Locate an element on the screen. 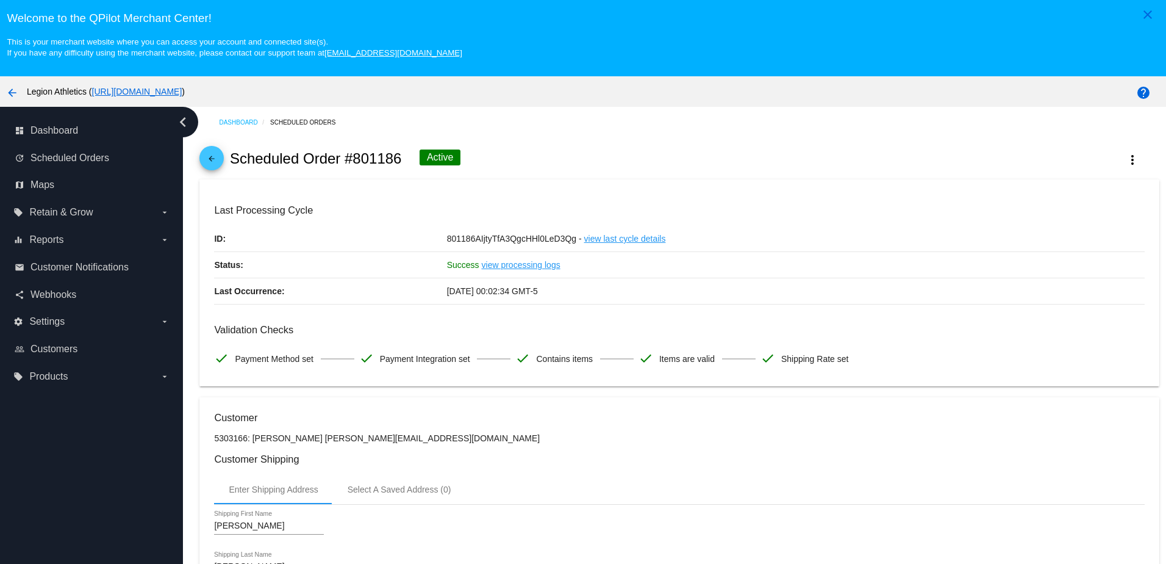 The height and width of the screenshot is (564, 1166). p: Last Occurrence: is located at coordinates (330, 291).